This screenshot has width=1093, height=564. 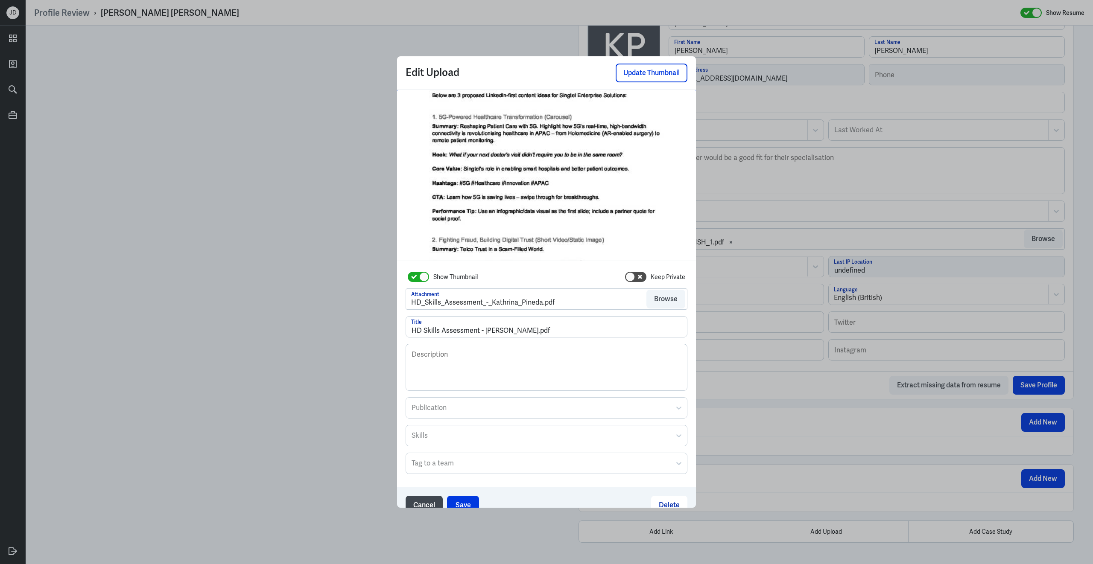 I want to click on button: Update Thumbnail, so click(x=651, y=73).